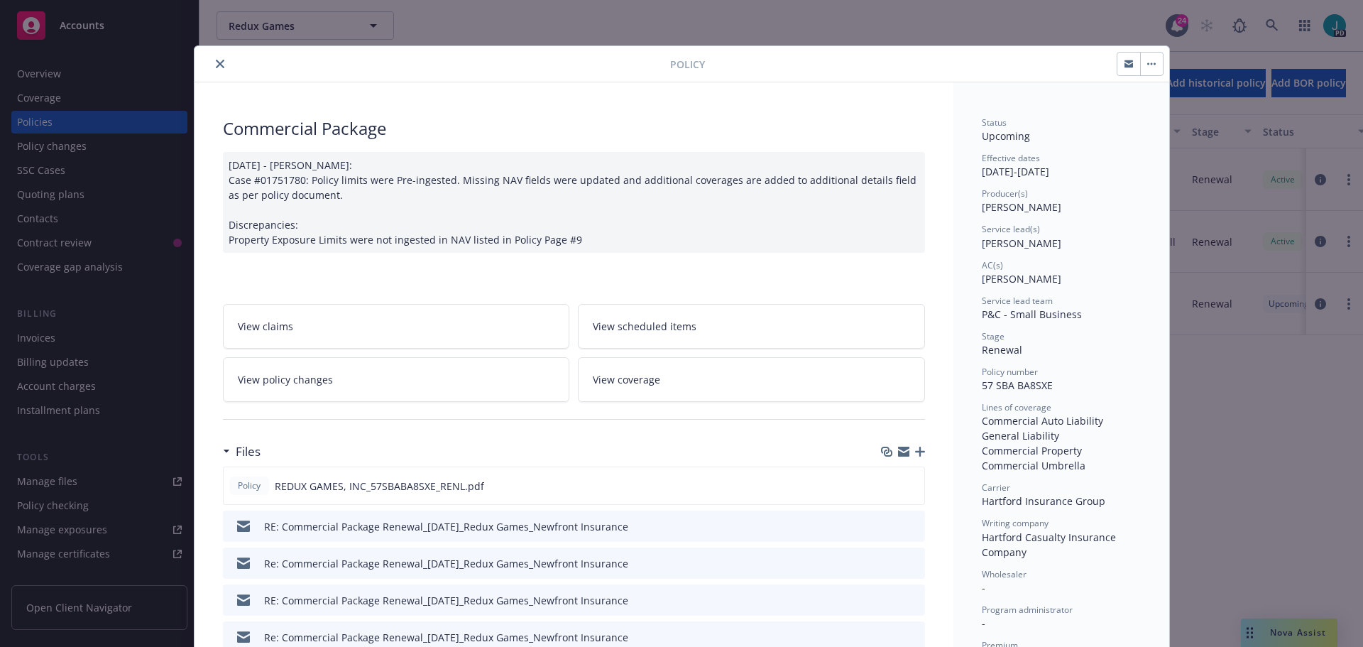  Describe the element at coordinates (1011, 158) in the screenshot. I see `span: Effective dates` at that location.